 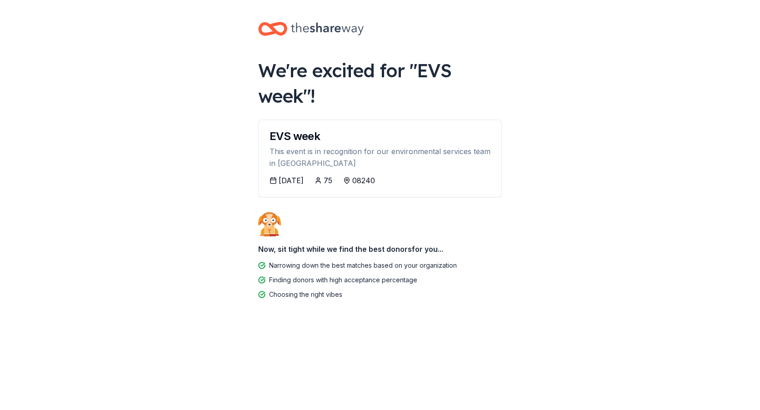 What do you see at coordinates (380, 83) in the screenshot?
I see `div: We're excited for " EVS week "!` at bounding box center [380, 83].